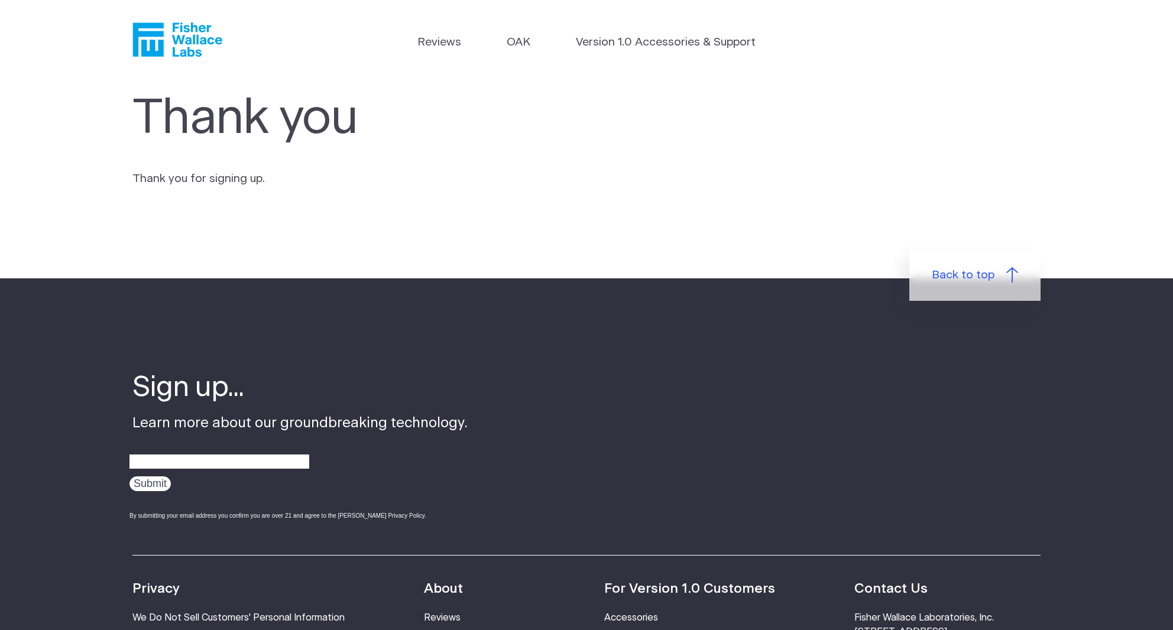 The height and width of the screenshot is (630, 1173). I want to click on strong: Privacy, so click(156, 589).